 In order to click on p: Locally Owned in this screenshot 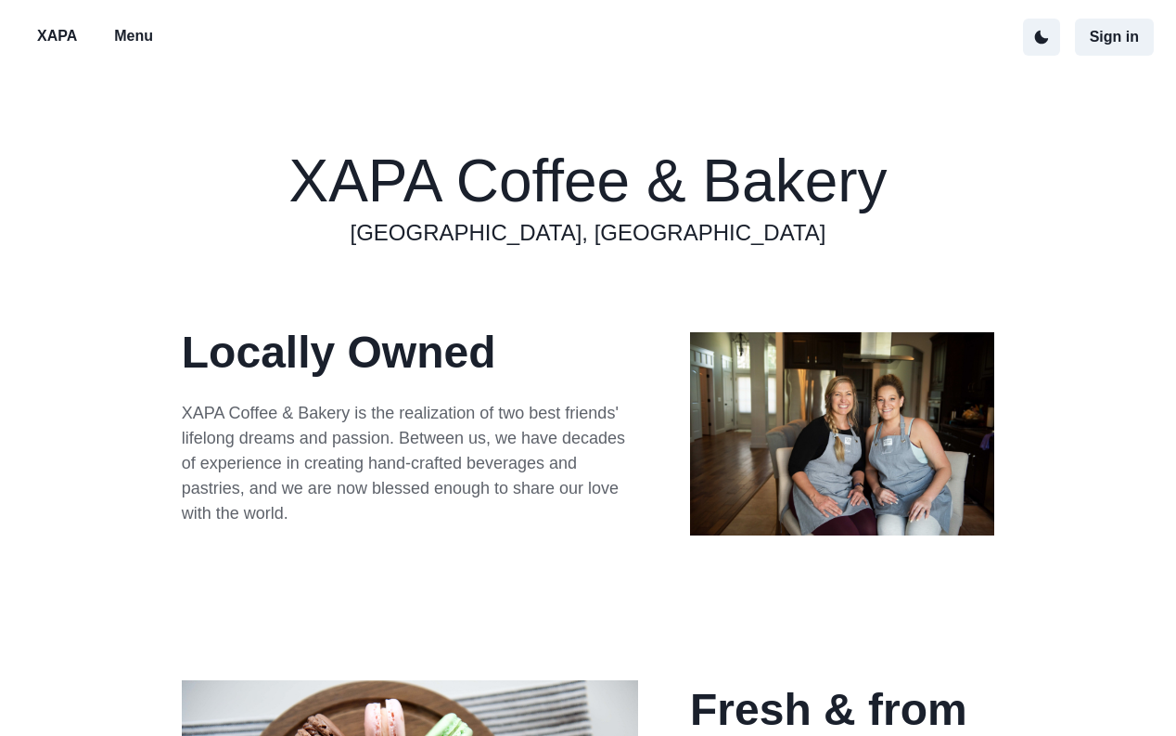, I will do `click(410, 353)`.